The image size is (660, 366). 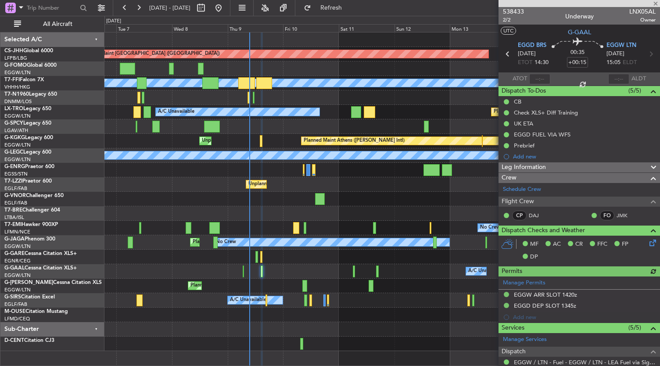 What do you see at coordinates (526, 112) in the screenshot?
I see `div: Planned Maint Riga (Riga Intl)` at bounding box center [526, 112].